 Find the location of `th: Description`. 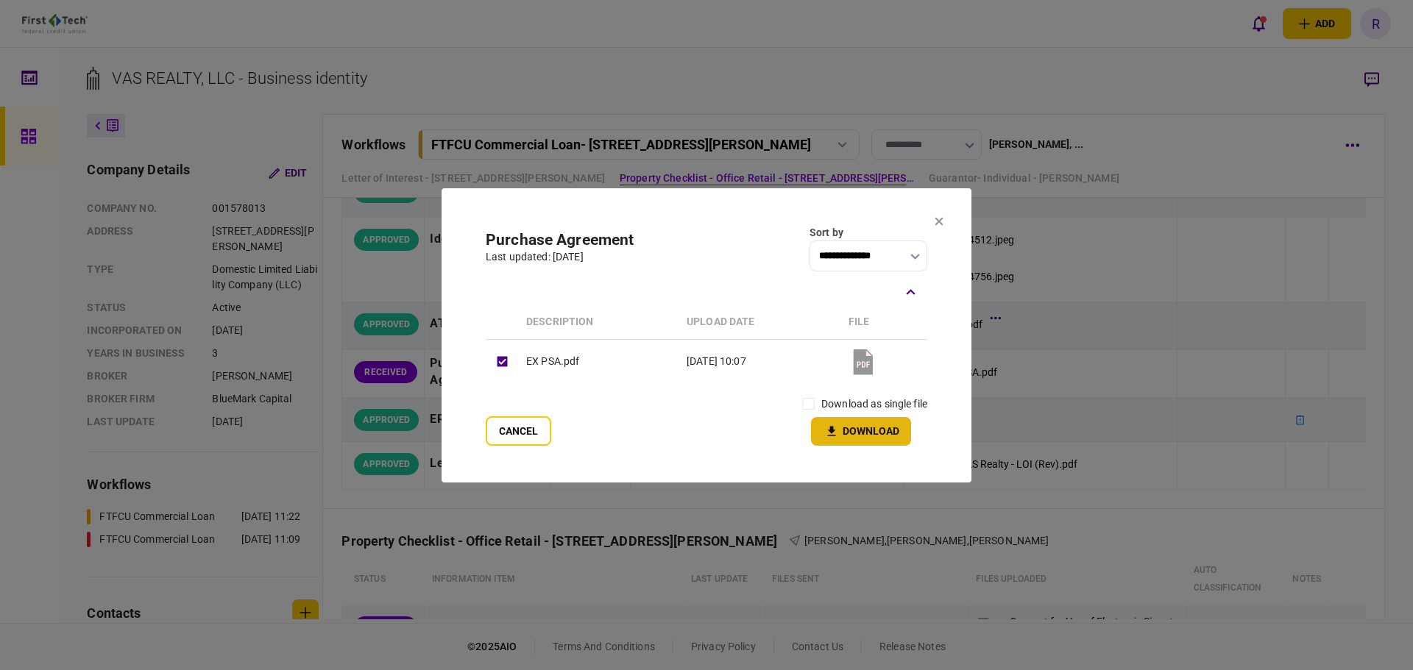

th: Description is located at coordinates (599, 322).